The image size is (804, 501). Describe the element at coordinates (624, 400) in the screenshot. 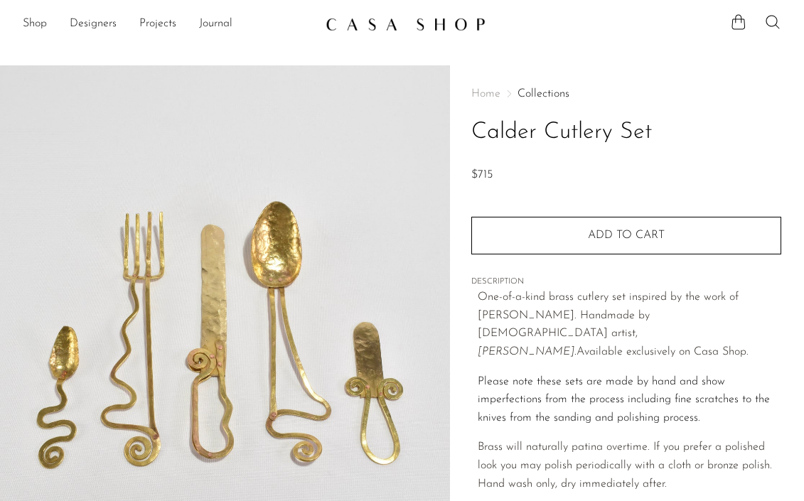

I see `span: Please note these sets are made by hand and show imperfections from the process including fine sc...` at that location.